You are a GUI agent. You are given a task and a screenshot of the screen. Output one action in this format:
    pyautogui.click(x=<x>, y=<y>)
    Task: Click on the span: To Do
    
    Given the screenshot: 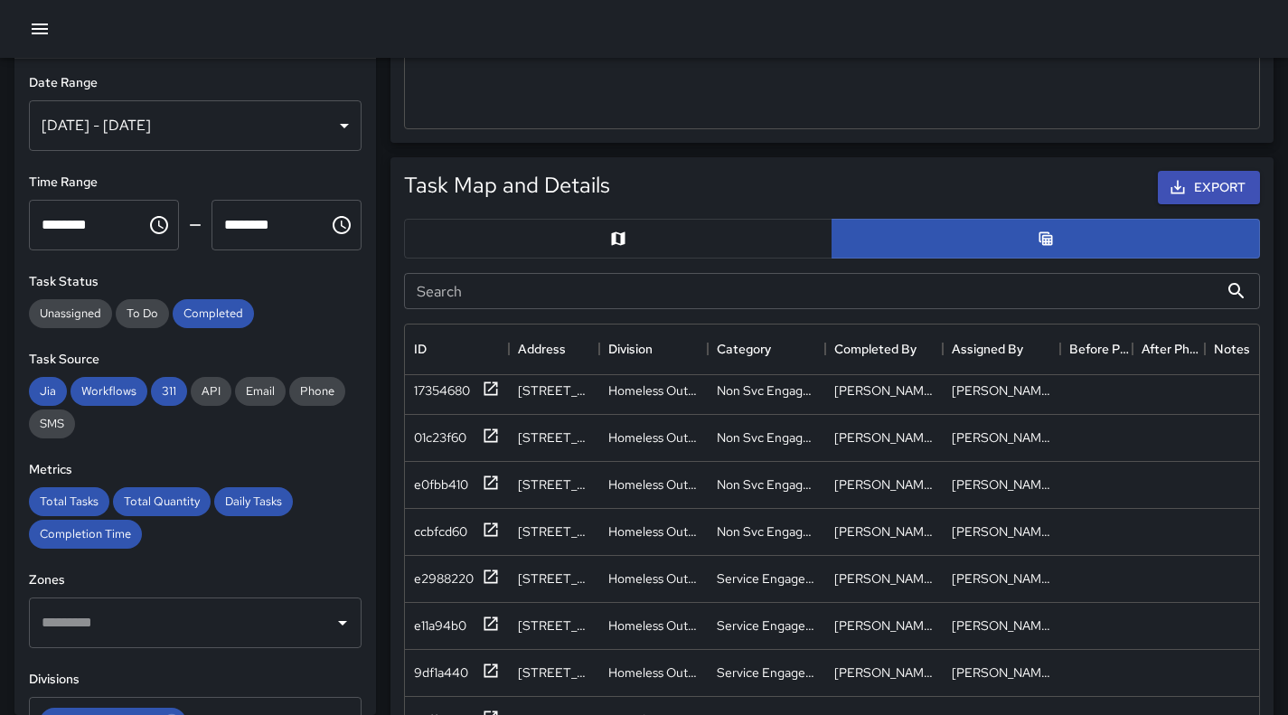 What is the action you would take?
    pyautogui.click(x=142, y=313)
    